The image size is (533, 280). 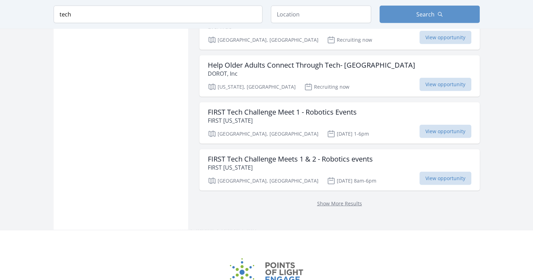 I want to click on h3: FIRST Tech Challenge Meets 1 & 2 - Robotics events, so click(x=290, y=159).